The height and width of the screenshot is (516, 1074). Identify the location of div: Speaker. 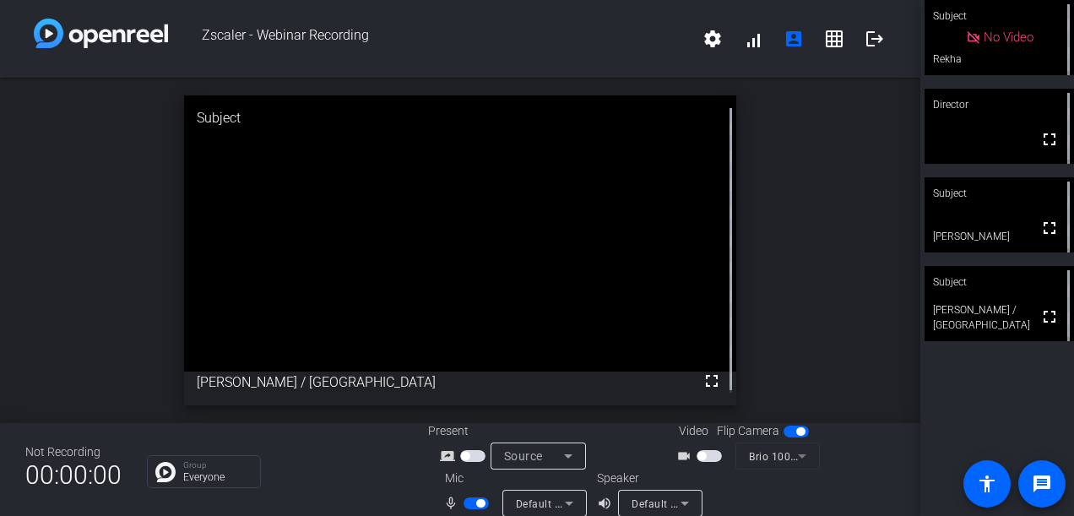
(647, 478).